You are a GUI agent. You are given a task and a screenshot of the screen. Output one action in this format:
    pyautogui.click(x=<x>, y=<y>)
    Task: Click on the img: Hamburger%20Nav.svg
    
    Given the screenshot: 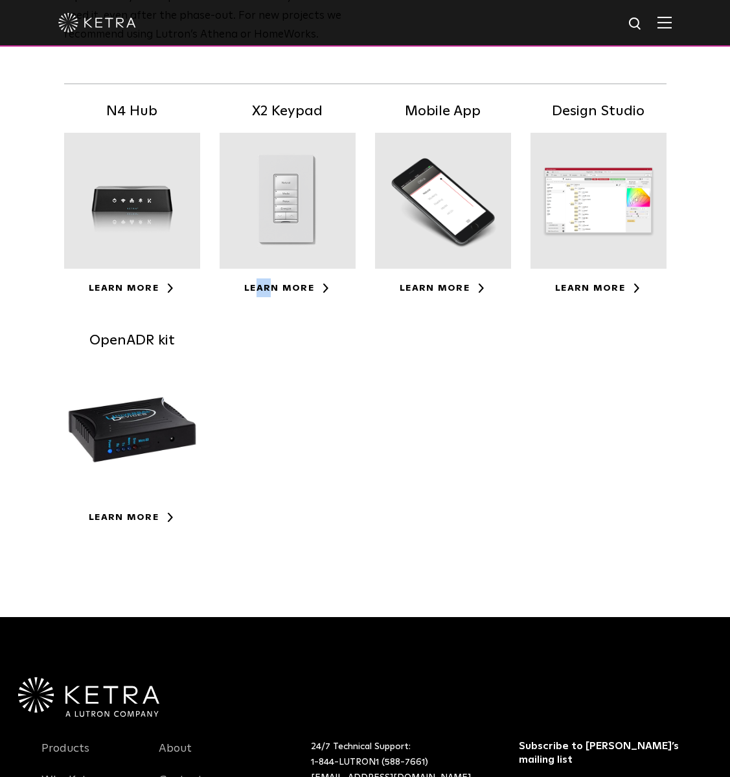 What is the action you would take?
    pyautogui.click(x=665, y=22)
    